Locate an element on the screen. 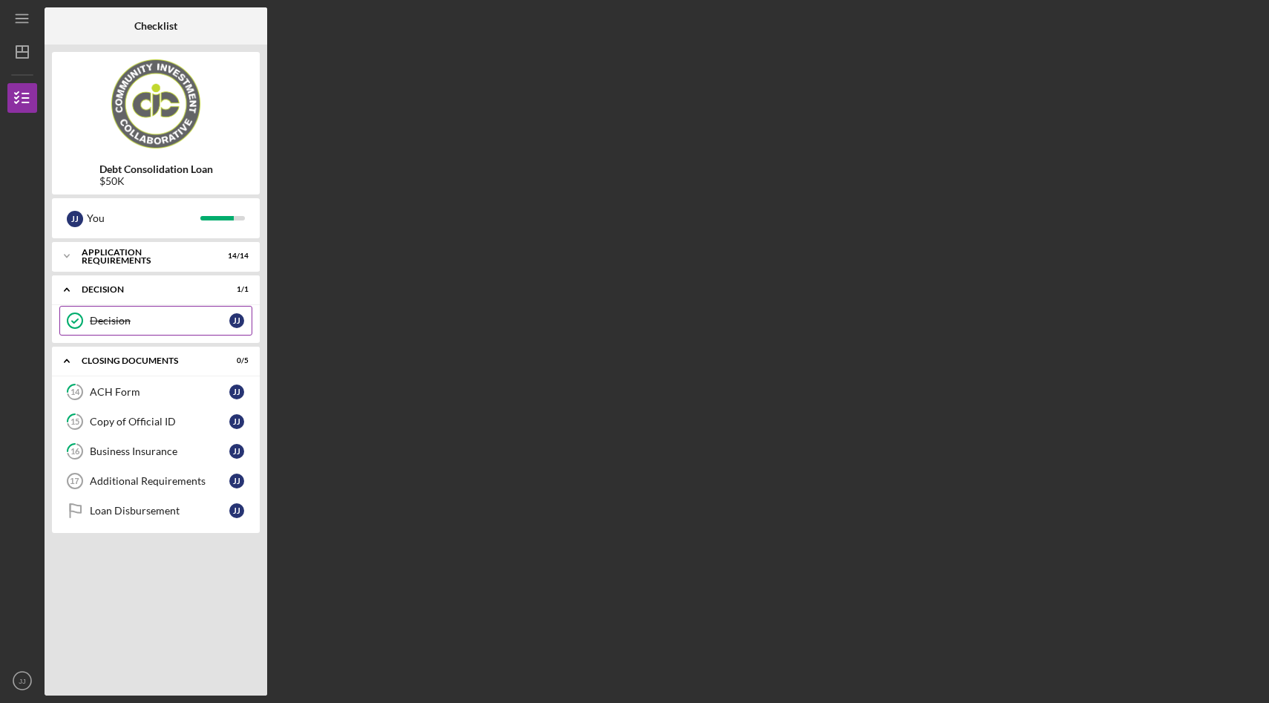  button: JJ is located at coordinates (22, 681).